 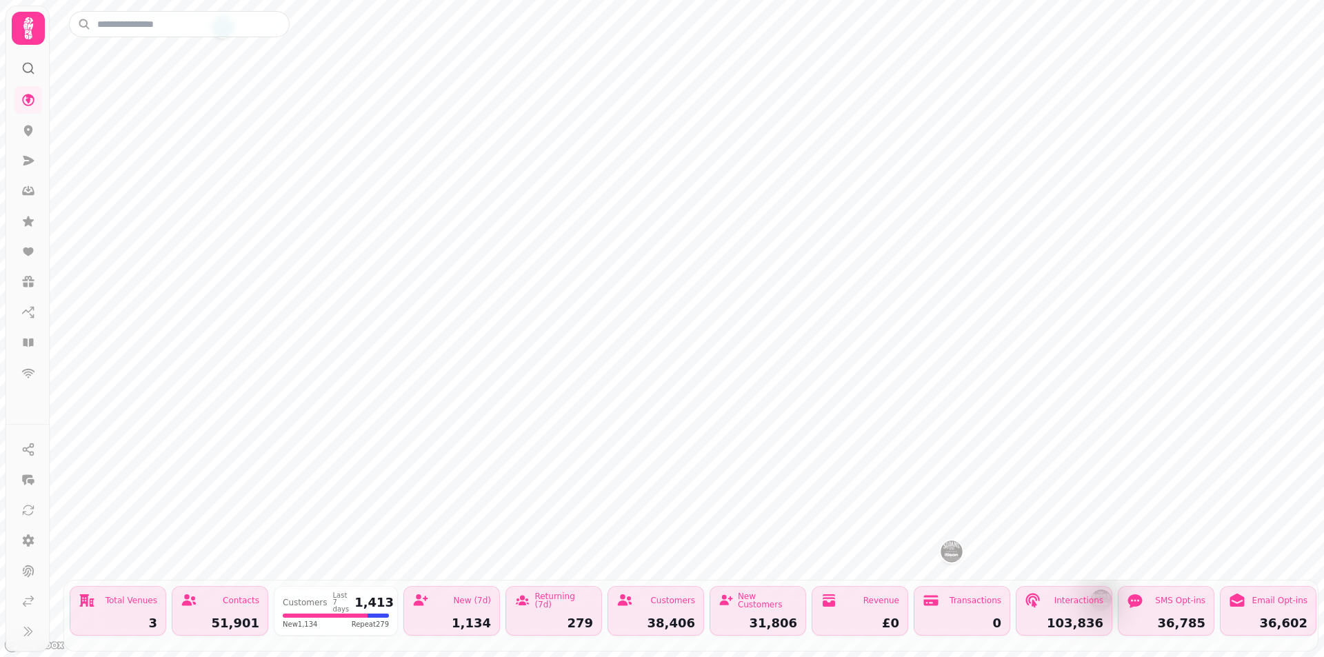 I want to click on div: Interactions, so click(x=1079, y=601).